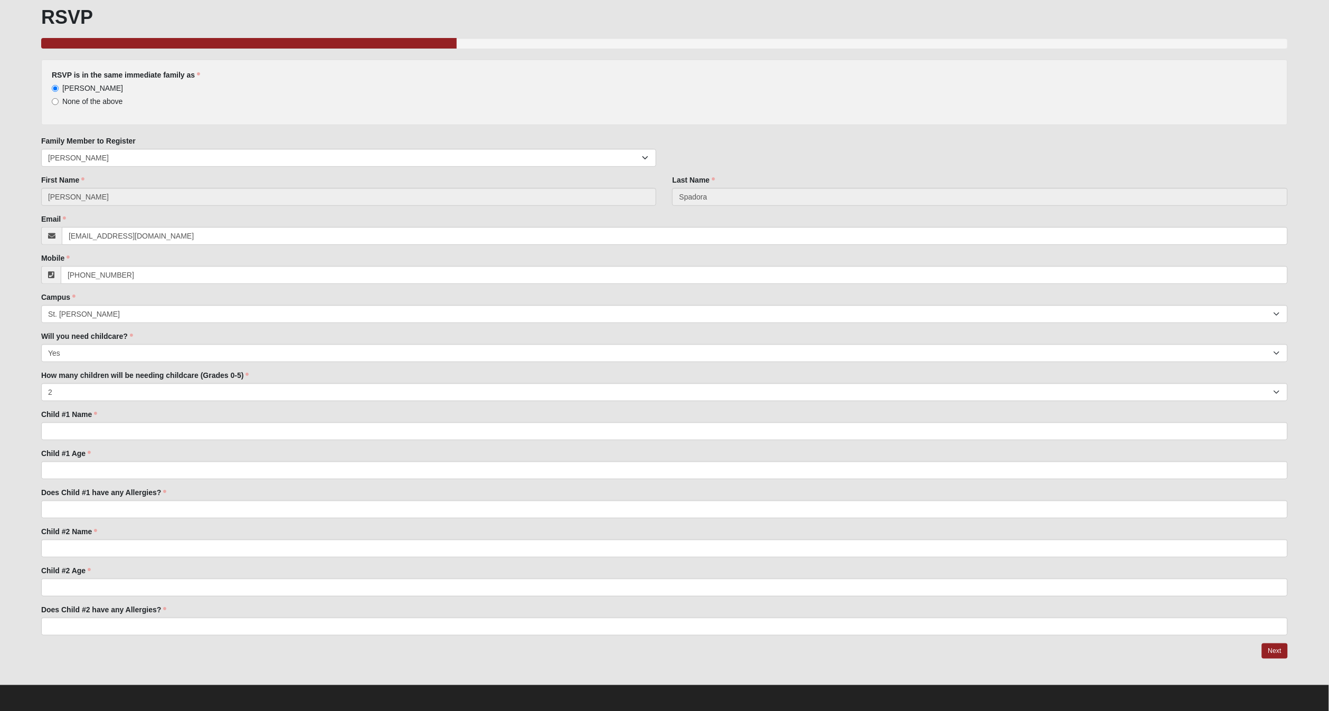 The image size is (1329, 711). I want to click on label: Child #1 Age, so click(66, 454).